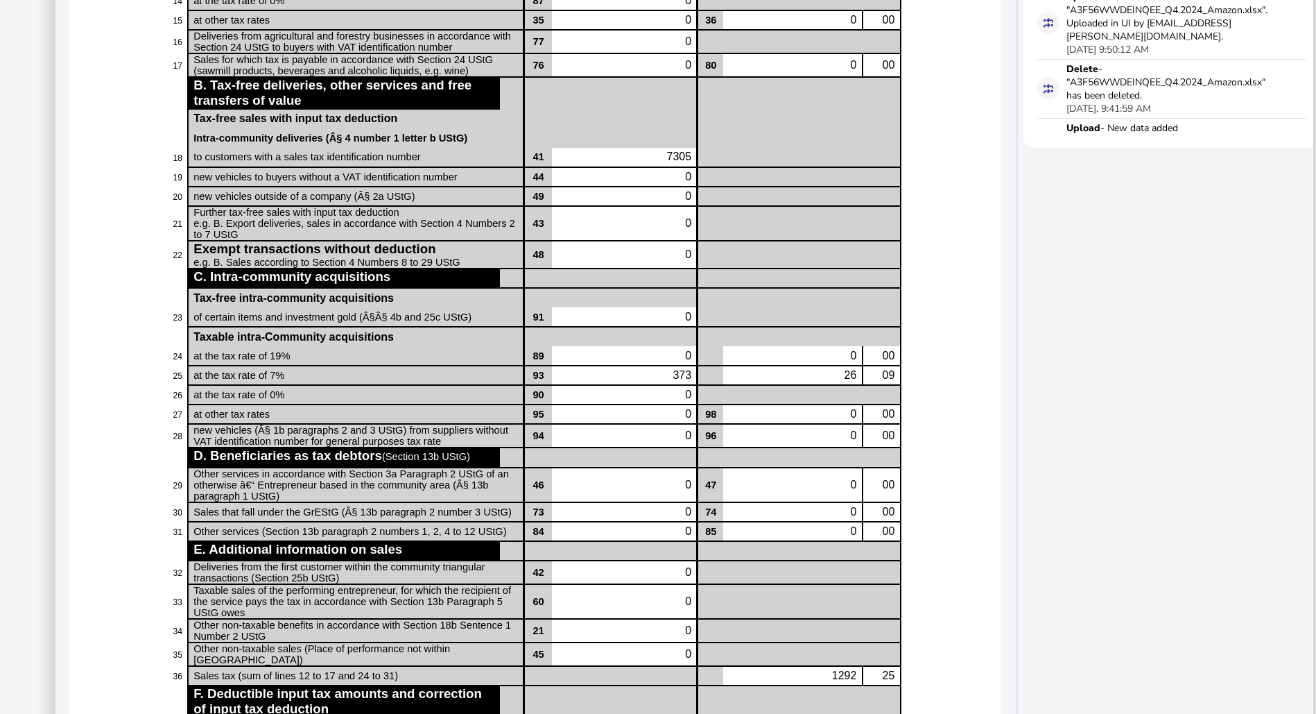 This screenshot has height=714, width=1316. I want to click on span: new vehicles (Â§ 1b paragraphs 2 and 3 UStG) from suppliers without VAT identification number for..., so click(351, 436).